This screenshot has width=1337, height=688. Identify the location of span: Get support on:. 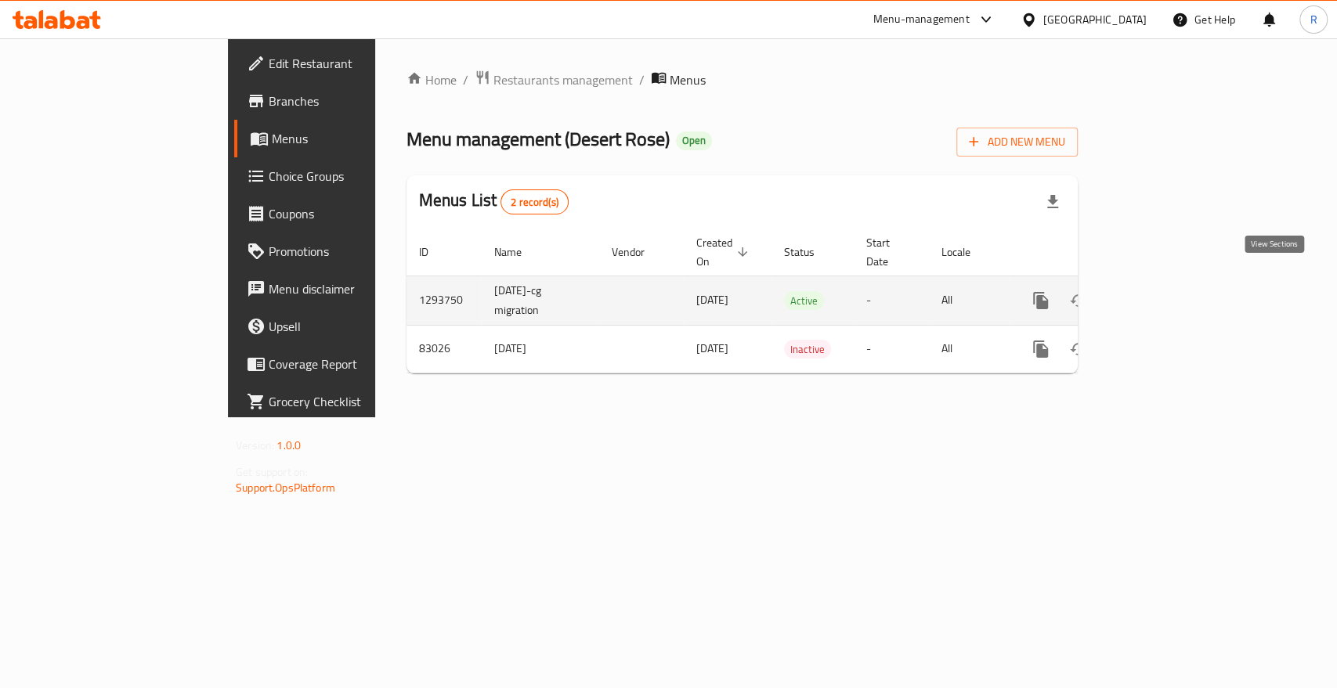
(272, 472).